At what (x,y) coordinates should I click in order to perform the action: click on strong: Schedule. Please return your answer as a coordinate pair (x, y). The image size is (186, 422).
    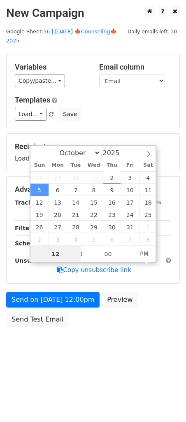
    Looking at the image, I should click on (30, 243).